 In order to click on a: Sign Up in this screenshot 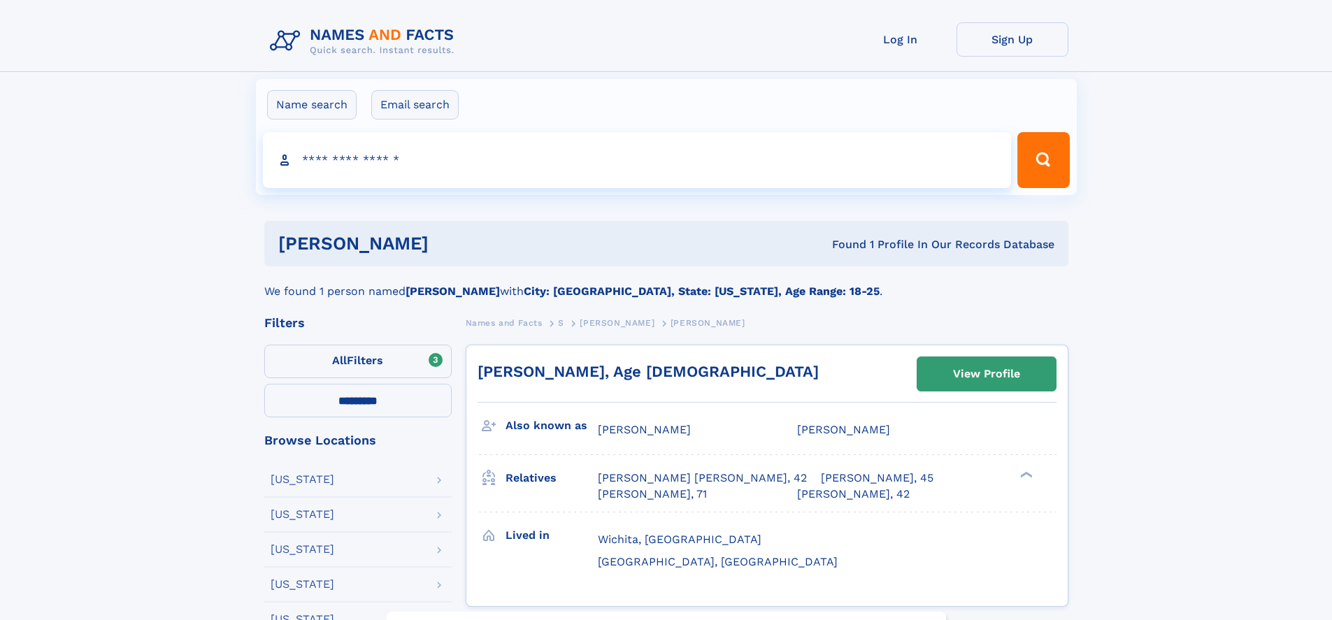, I will do `click(1012, 39)`.